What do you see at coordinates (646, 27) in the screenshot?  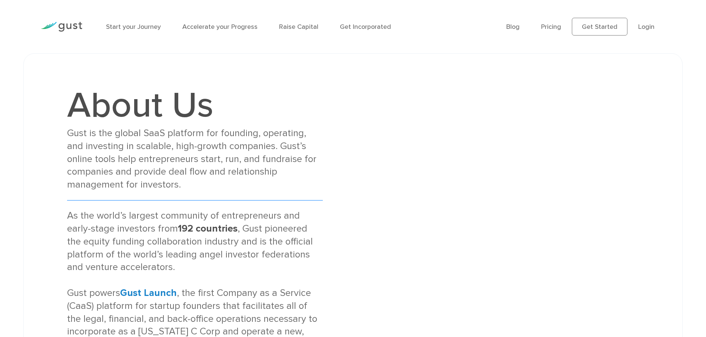 I see `a: Login` at bounding box center [646, 27].